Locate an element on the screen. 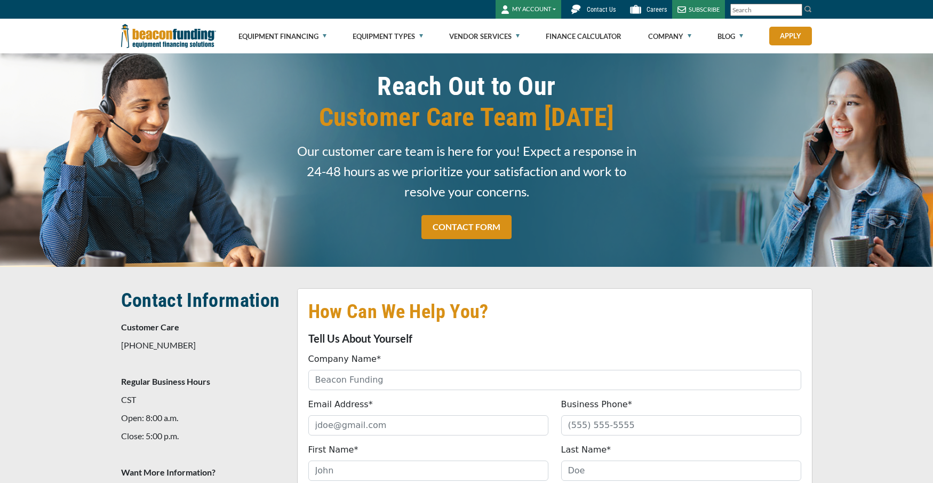 Image resolution: width=933 pixels, height=483 pixels. input: Doe is located at coordinates (681, 471).